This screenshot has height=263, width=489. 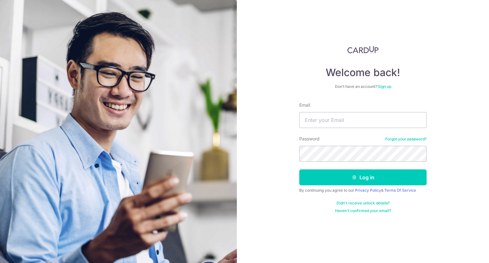 What do you see at coordinates (305, 105) in the screenshot?
I see `label: Email` at bounding box center [305, 105].